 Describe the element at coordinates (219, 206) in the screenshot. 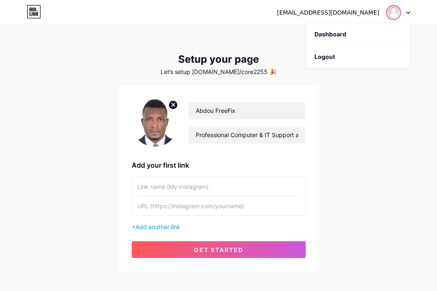

I see `input: URL (https://instagram.com/yourname)` at that location.